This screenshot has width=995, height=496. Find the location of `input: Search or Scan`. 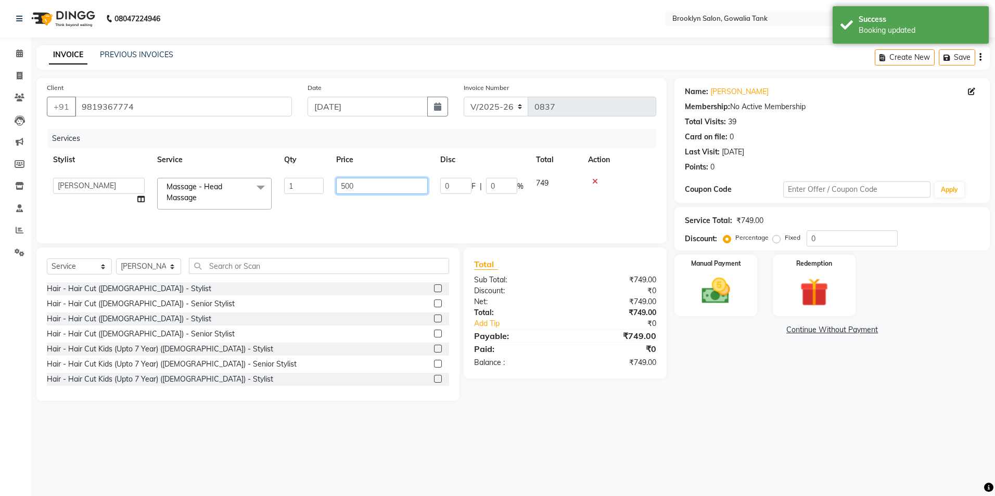

input: Search or Scan is located at coordinates (319, 266).